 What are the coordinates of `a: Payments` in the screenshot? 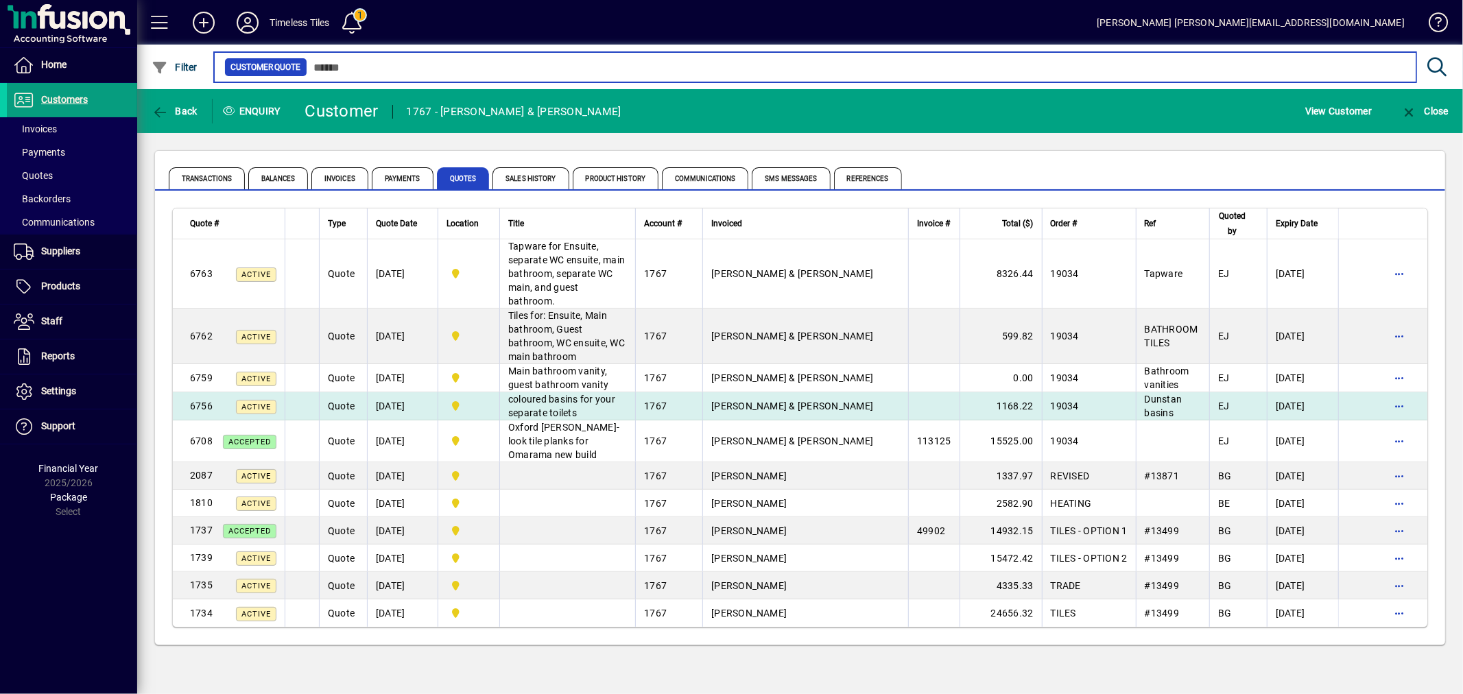 It's located at (72, 152).